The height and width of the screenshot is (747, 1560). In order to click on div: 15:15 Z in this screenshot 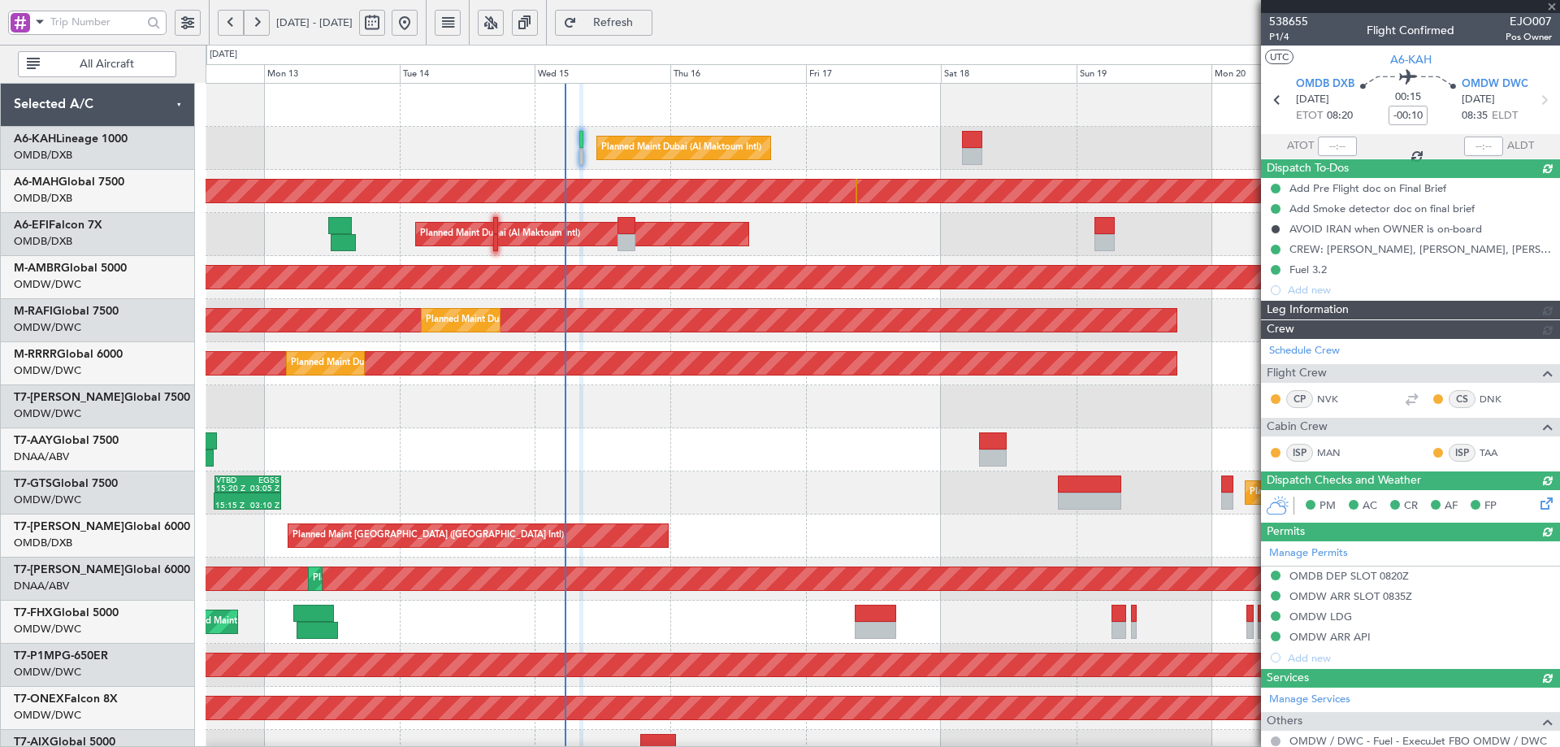, I will do `click(232, 506)`.